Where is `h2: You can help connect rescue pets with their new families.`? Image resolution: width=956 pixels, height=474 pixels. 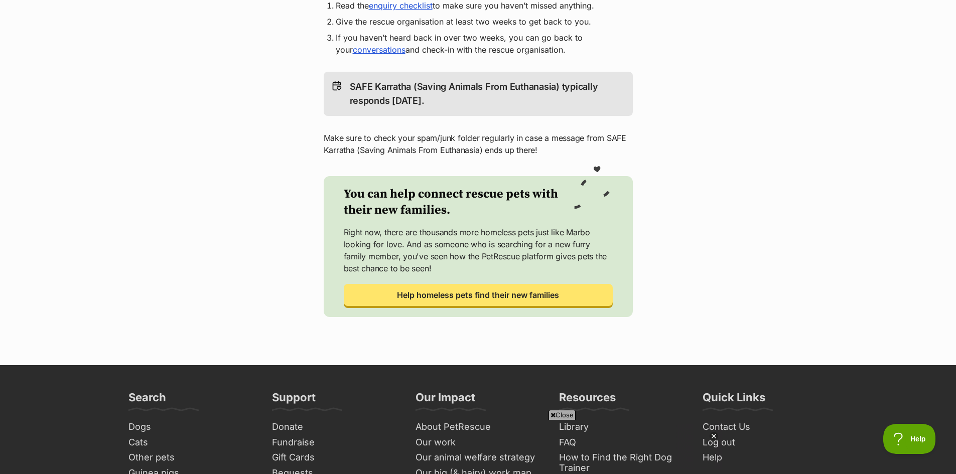 h2: You can help connect rescue pets with their new families. is located at coordinates (458, 202).